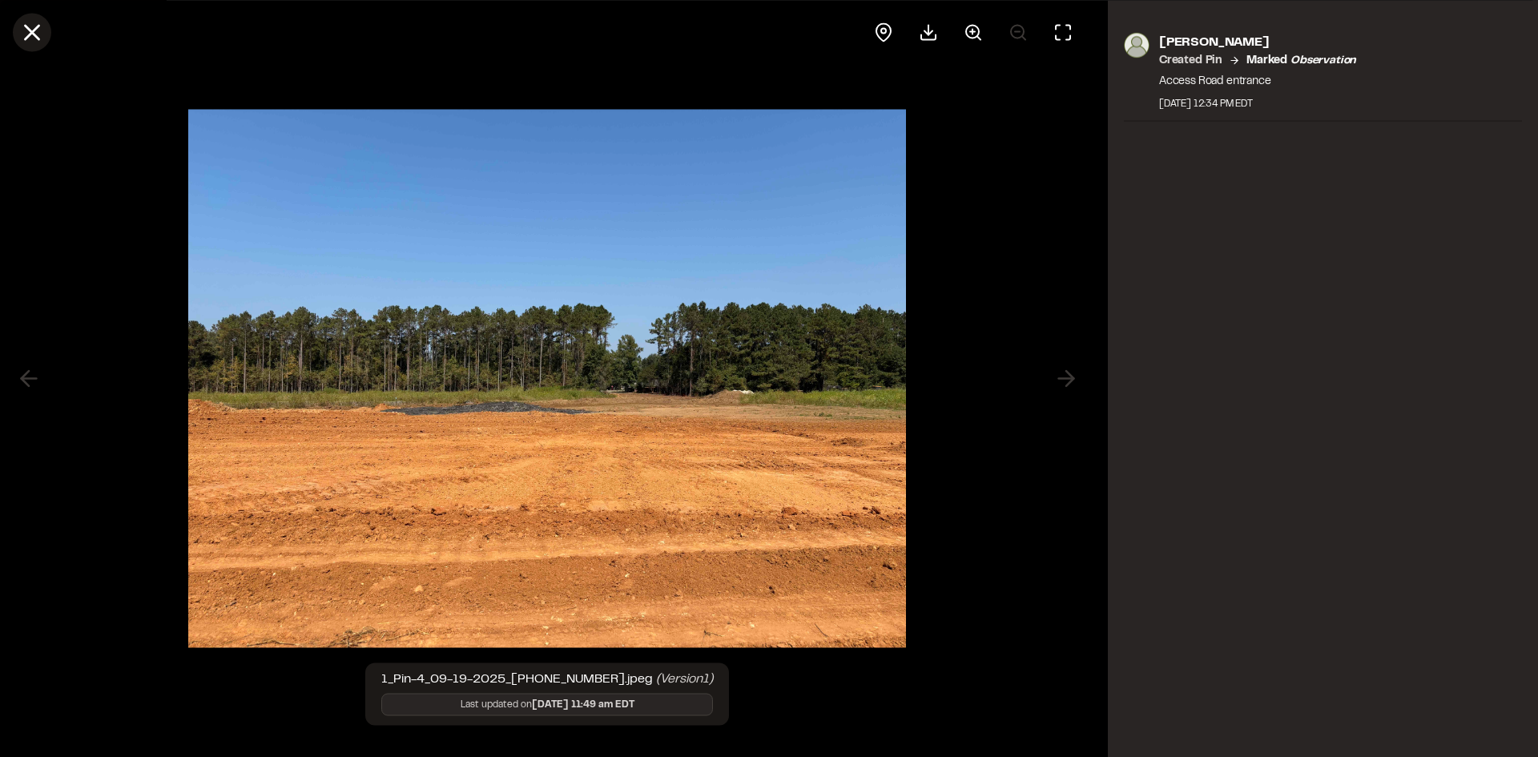 This screenshot has width=1538, height=757. Describe the element at coordinates (1323, 60) in the screenshot. I see `em: observation` at that location.